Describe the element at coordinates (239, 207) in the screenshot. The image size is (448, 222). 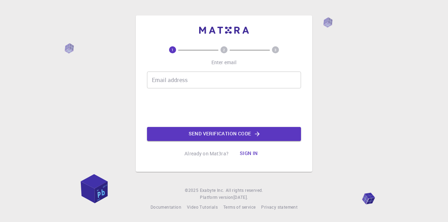
I see `span: Terms of service` at that location.